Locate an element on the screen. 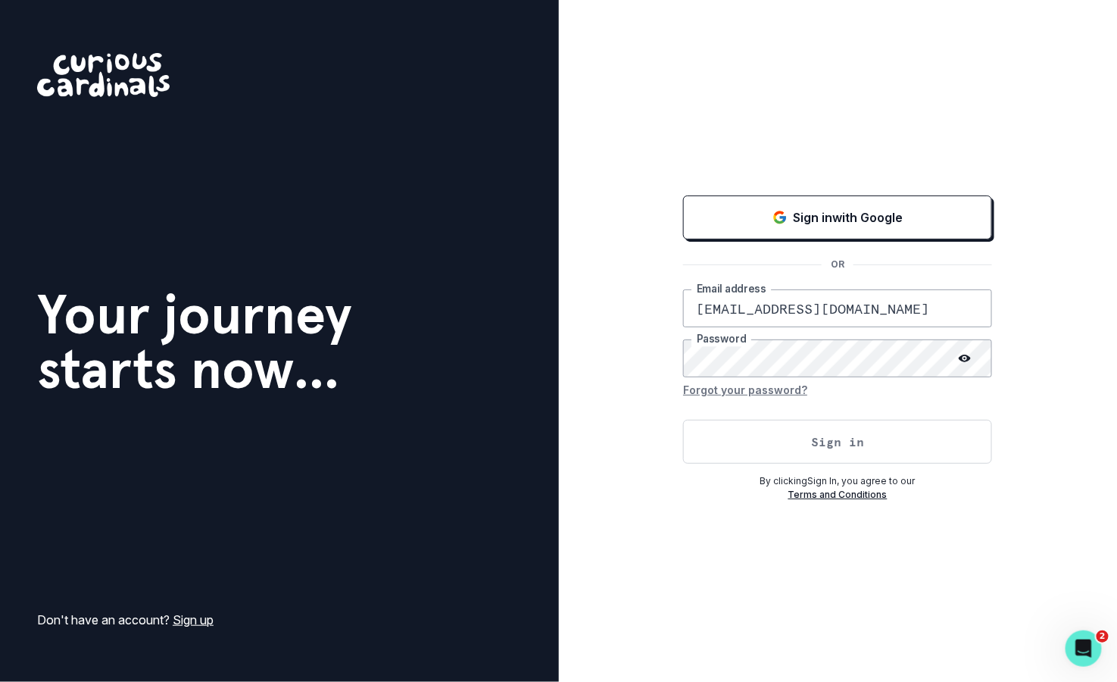  span: 2 is located at coordinates (1103, 636).